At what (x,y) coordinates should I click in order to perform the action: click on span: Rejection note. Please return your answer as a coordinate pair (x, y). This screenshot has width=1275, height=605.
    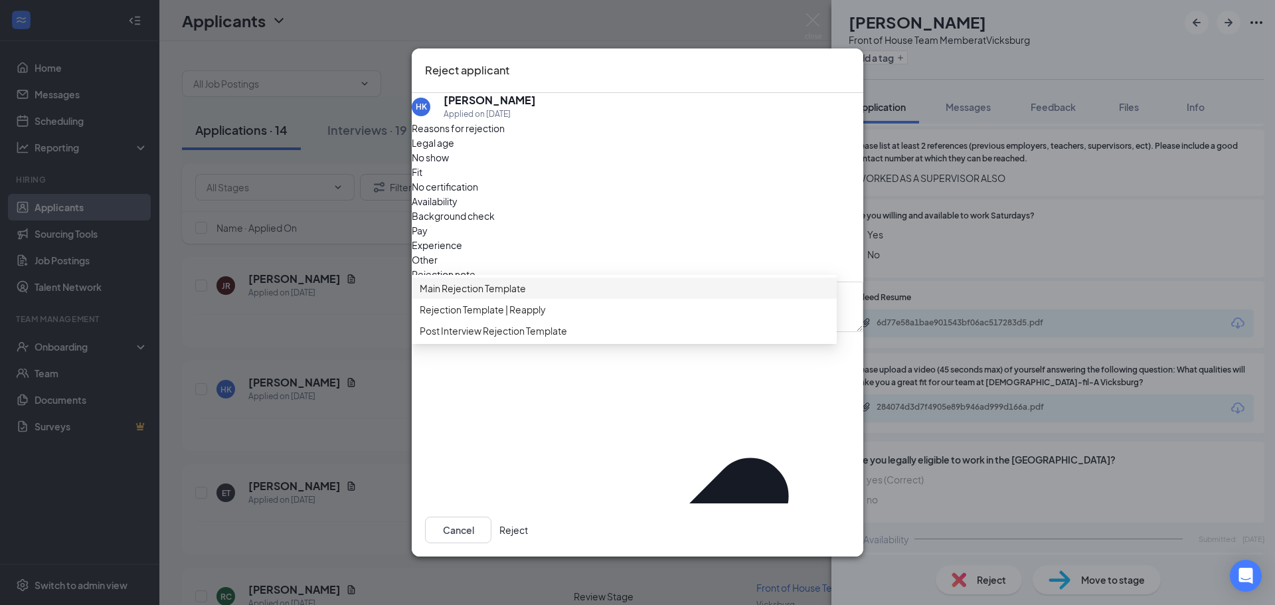
    Looking at the image, I should click on (444, 274).